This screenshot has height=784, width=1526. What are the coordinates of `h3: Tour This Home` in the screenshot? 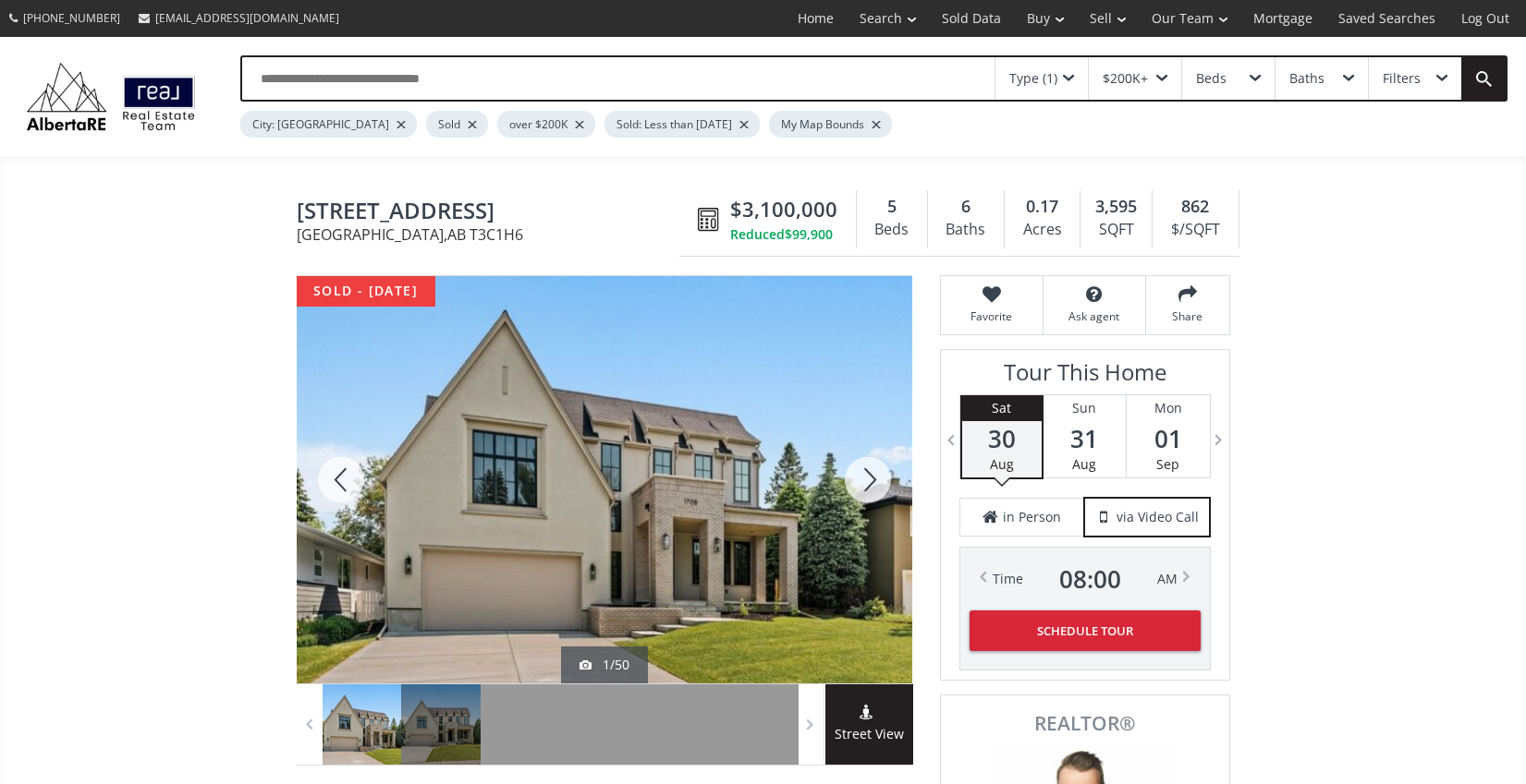 It's located at (1085, 377).